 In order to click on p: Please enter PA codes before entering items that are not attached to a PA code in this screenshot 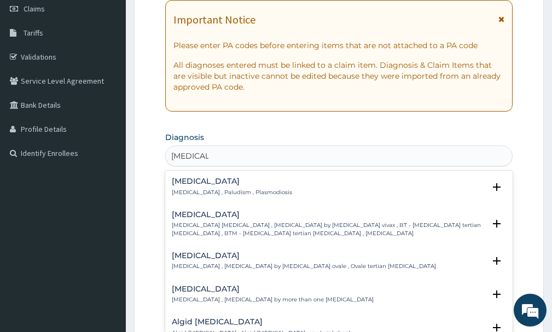, I will do `click(339, 45)`.